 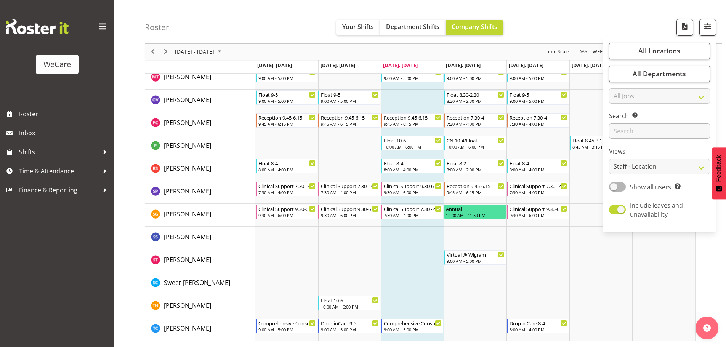 What do you see at coordinates (659, 74) in the screenshot?
I see `button: All Departments` at bounding box center [659, 74].